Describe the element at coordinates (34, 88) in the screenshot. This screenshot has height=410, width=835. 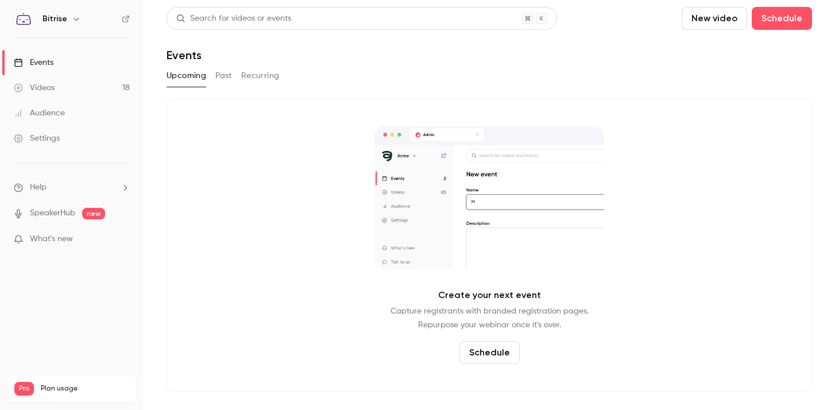
I see `div: Videos` at that location.